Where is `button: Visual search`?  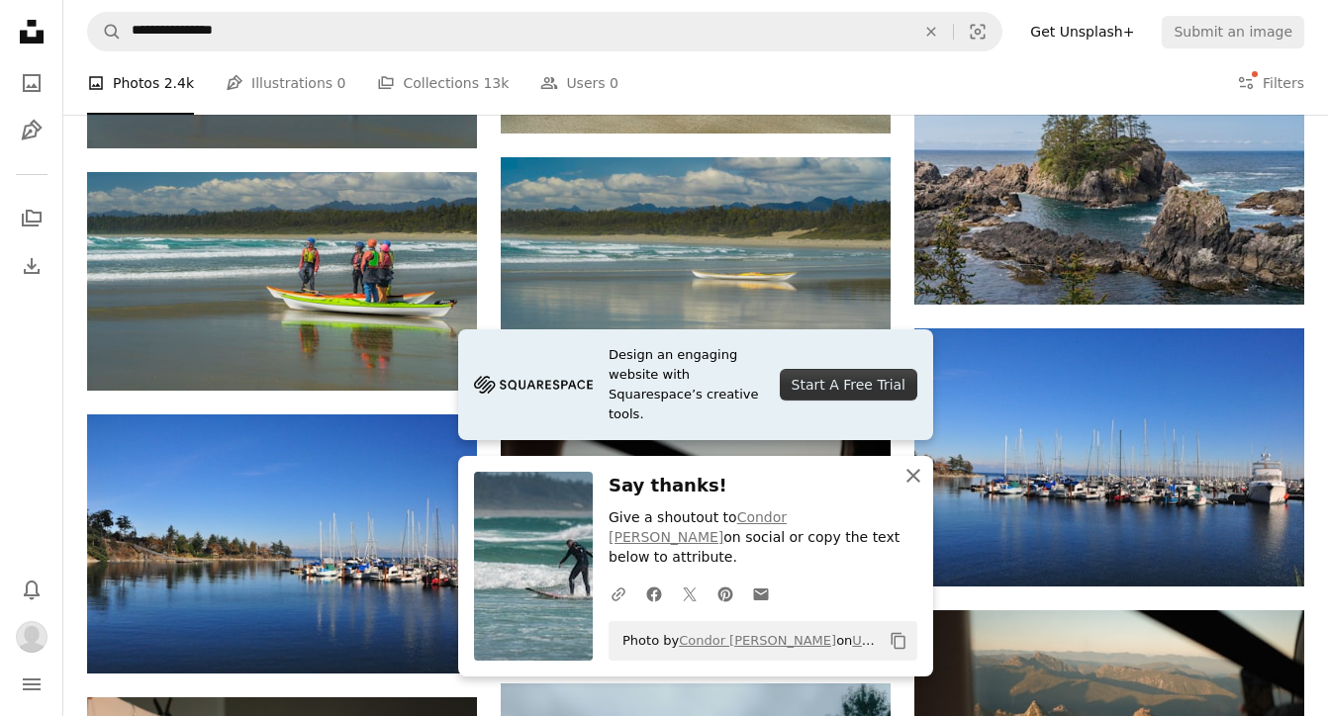 button: Visual search is located at coordinates (978, 32).